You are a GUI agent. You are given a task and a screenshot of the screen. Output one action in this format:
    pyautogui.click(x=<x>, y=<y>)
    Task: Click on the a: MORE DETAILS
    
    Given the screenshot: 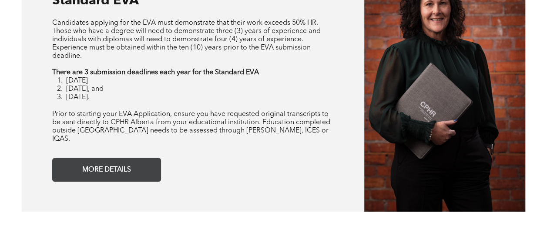 What is the action you would take?
    pyautogui.click(x=107, y=170)
    